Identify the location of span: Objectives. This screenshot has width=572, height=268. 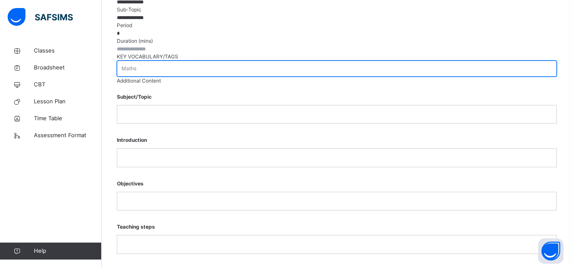
(337, 184).